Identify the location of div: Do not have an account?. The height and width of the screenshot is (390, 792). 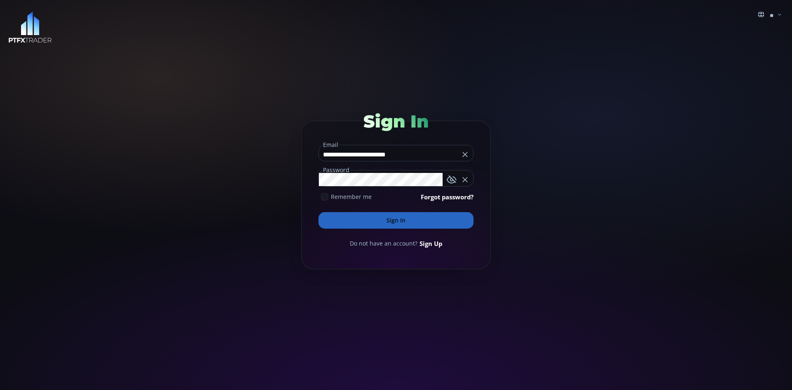
(396, 243).